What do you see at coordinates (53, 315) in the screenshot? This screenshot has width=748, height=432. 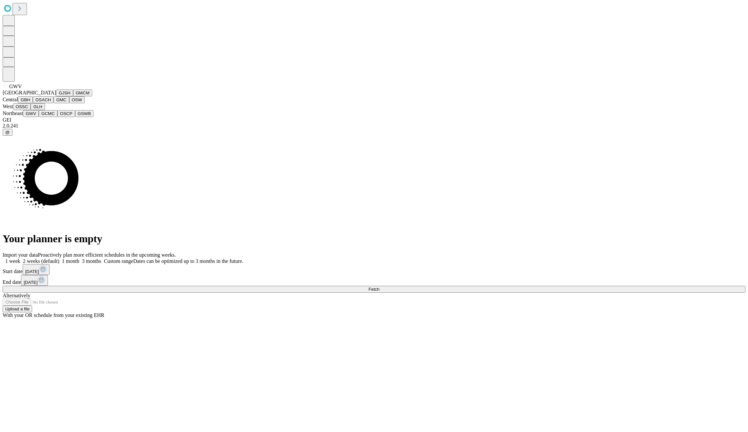 I see `span: With your OR schedule from your existing EHR` at bounding box center [53, 315].